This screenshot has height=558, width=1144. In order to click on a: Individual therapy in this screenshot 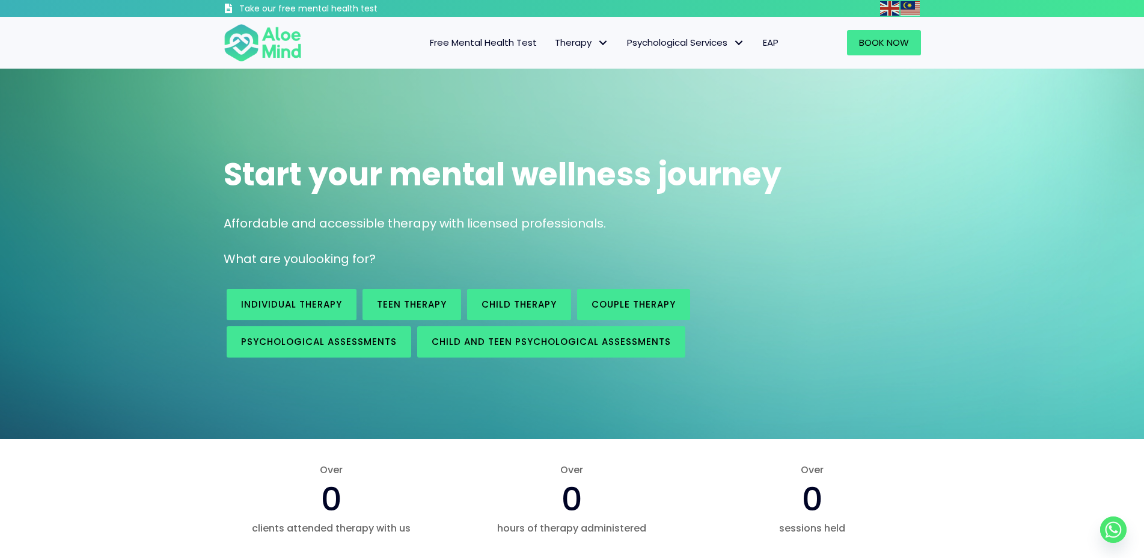, I will do `click(292, 304)`.